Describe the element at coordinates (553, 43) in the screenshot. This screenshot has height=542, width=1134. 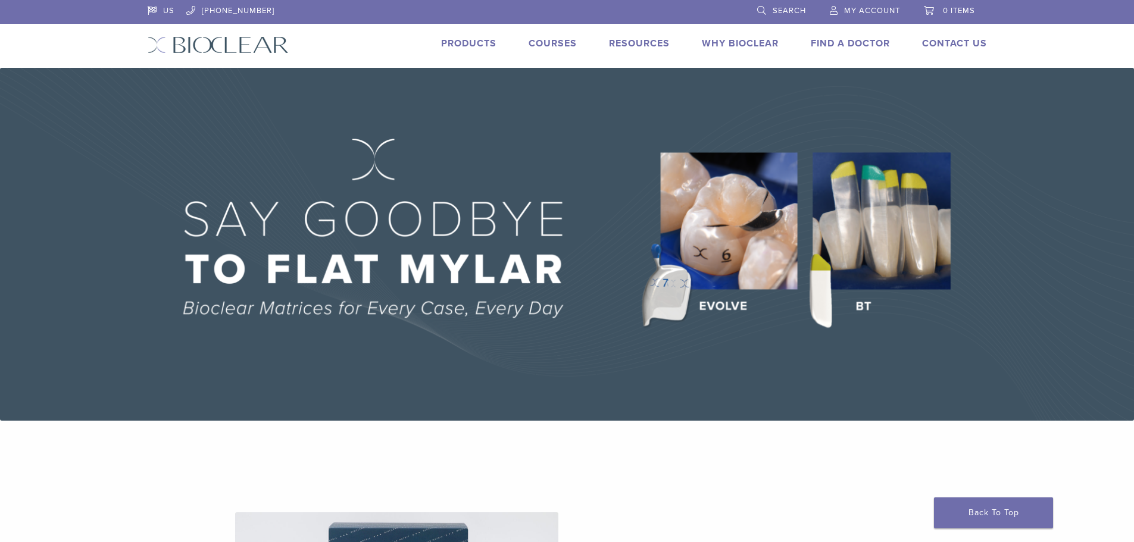
I see `a: Courses` at that location.